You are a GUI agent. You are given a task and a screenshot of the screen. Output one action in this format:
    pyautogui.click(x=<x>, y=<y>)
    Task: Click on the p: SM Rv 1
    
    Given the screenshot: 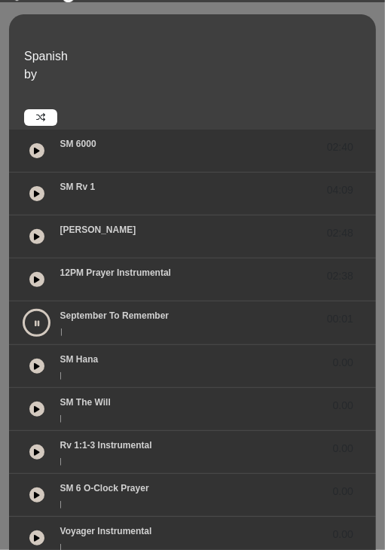 What is the action you would take?
    pyautogui.click(x=78, y=187)
    